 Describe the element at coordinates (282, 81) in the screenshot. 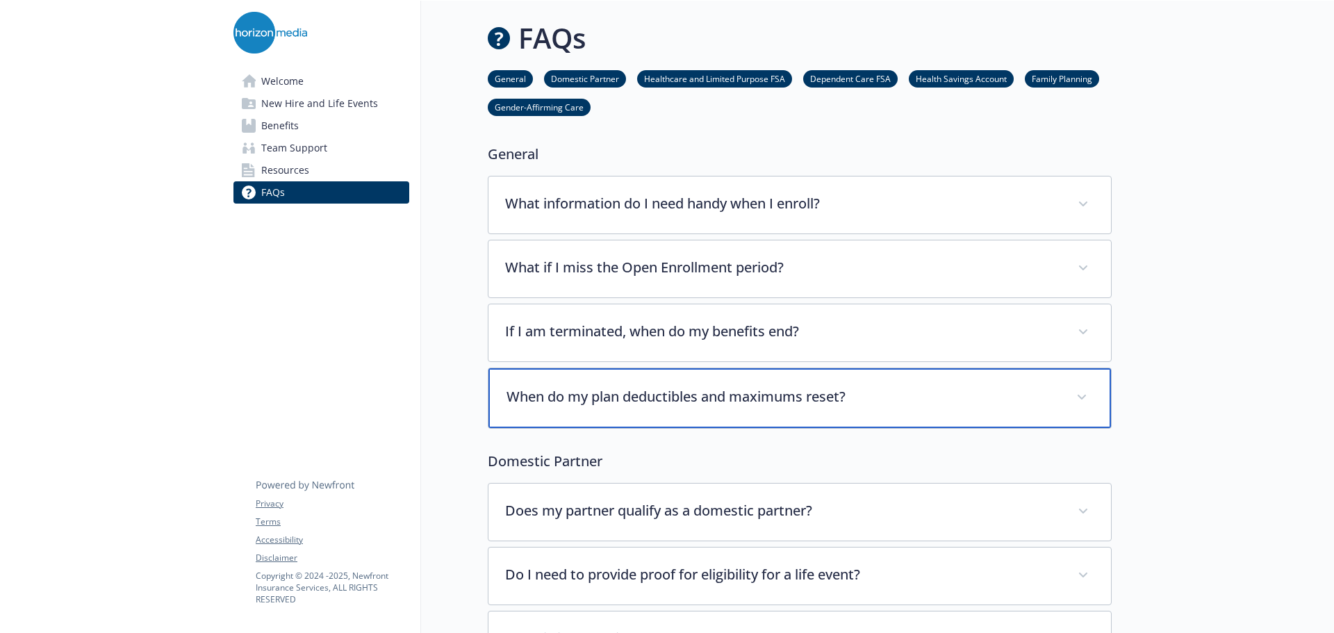

I see `span: Welcome` at that location.